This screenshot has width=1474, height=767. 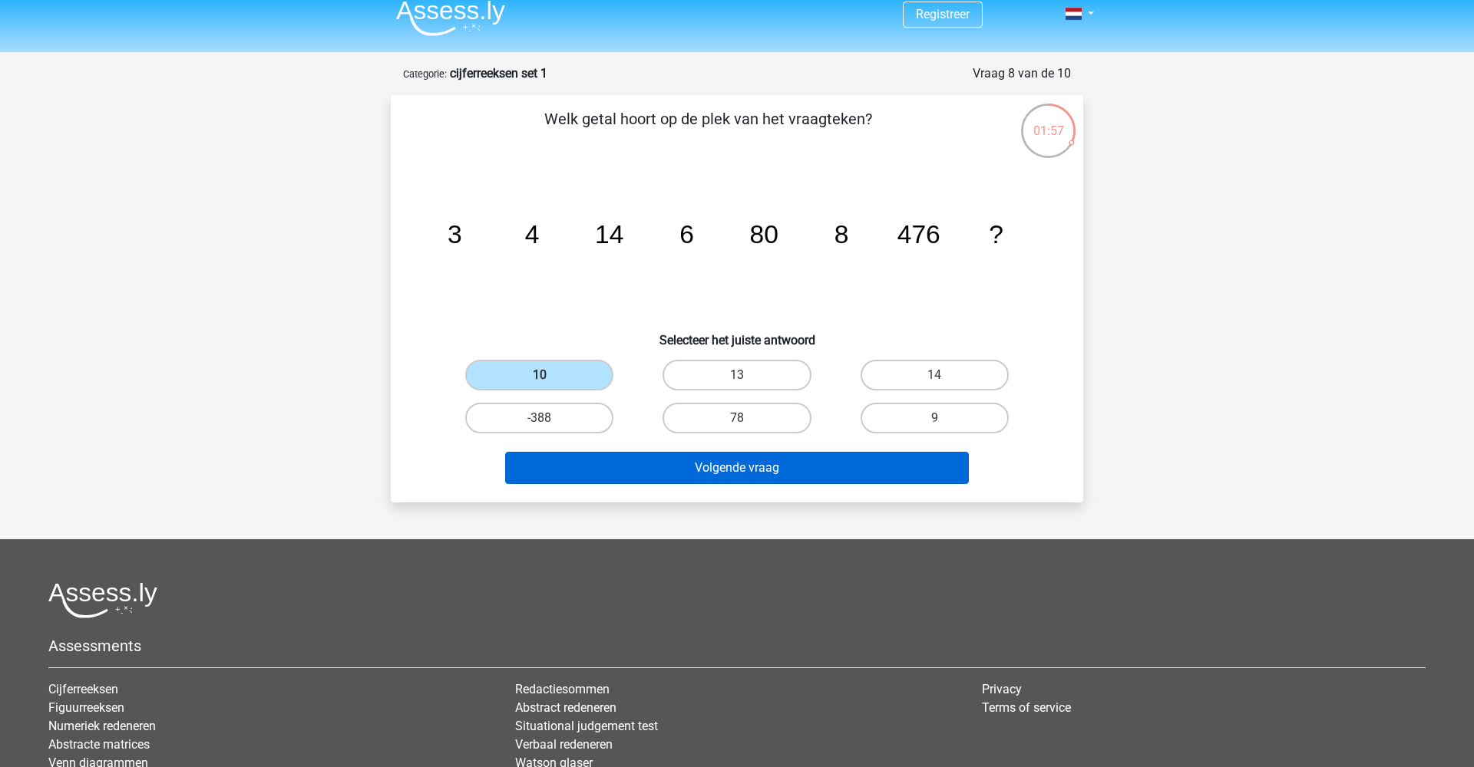 What do you see at coordinates (539, 418) in the screenshot?
I see `label: -388` at bounding box center [539, 418].